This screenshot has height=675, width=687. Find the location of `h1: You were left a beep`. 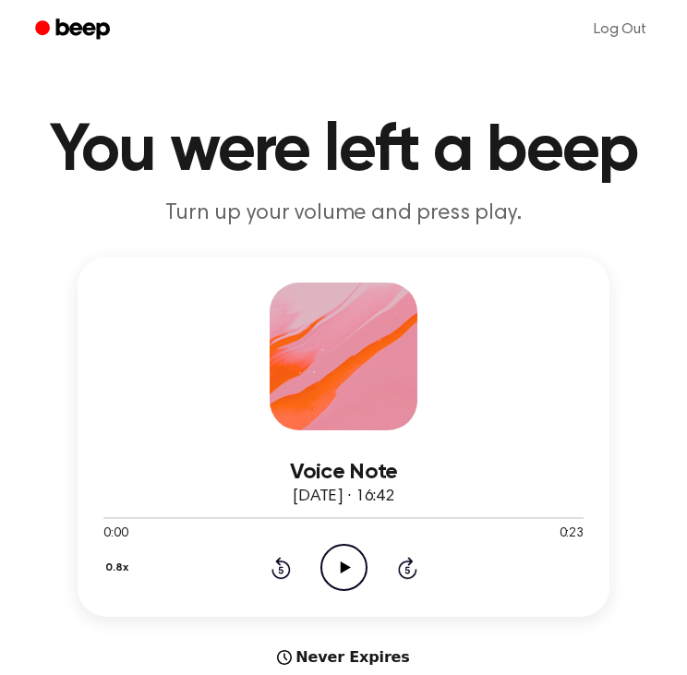

h1: You were left a beep is located at coordinates (344, 152).